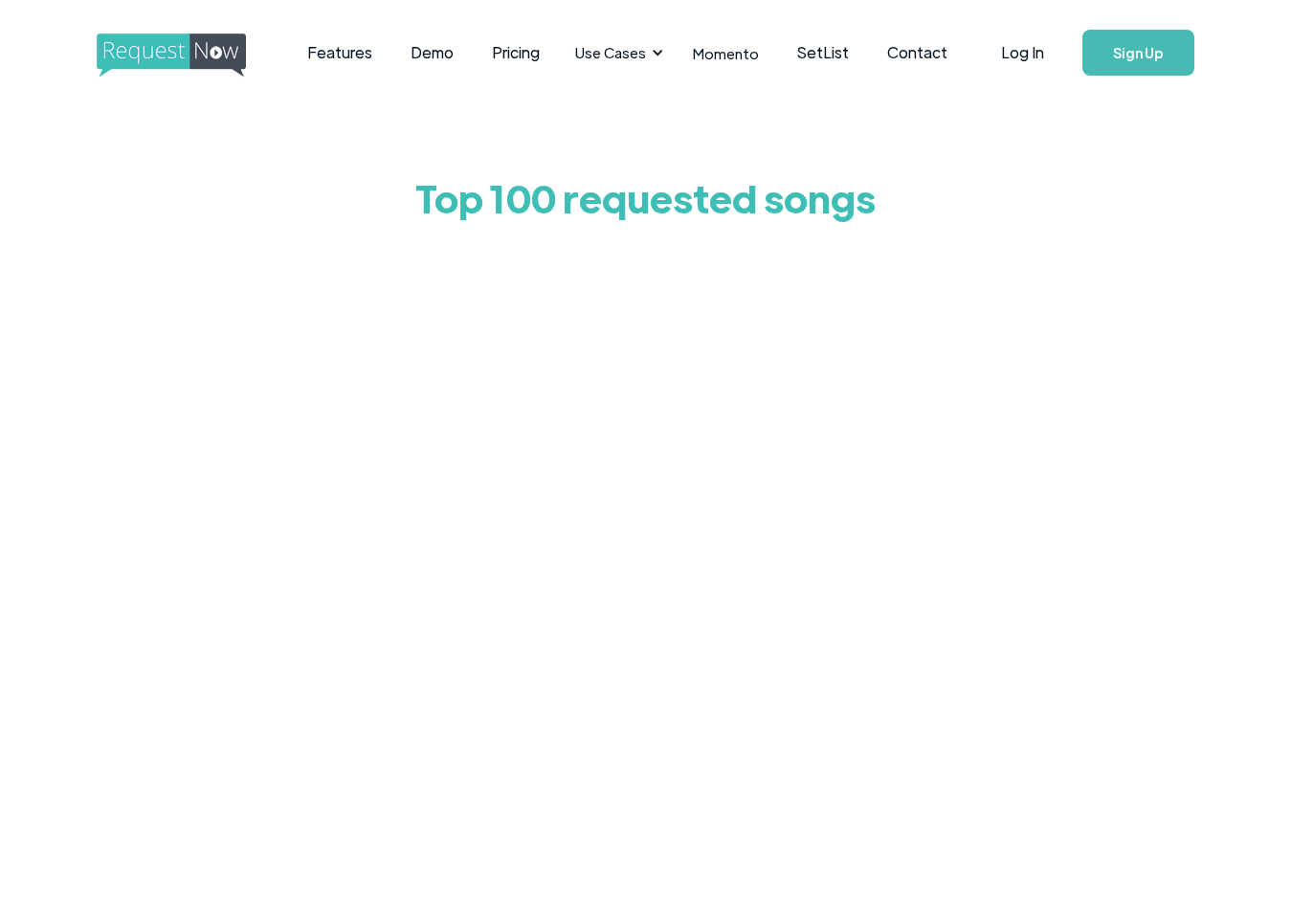 This screenshot has height=917, width=1291. What do you see at coordinates (516, 53) in the screenshot?
I see `a: Pricing` at bounding box center [516, 53].